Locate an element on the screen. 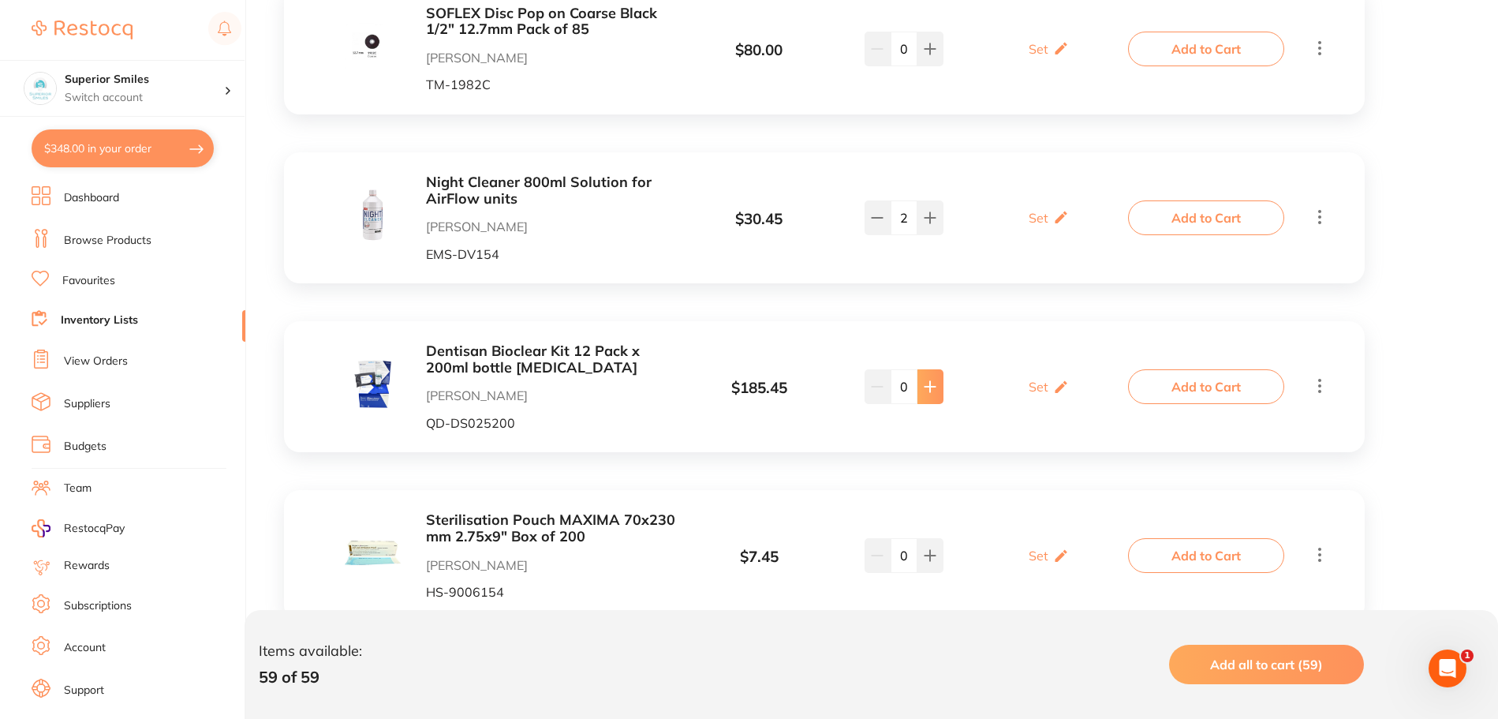 The width and height of the screenshot is (1498, 719). p: QD-DS025200 is located at coordinates (551, 423).